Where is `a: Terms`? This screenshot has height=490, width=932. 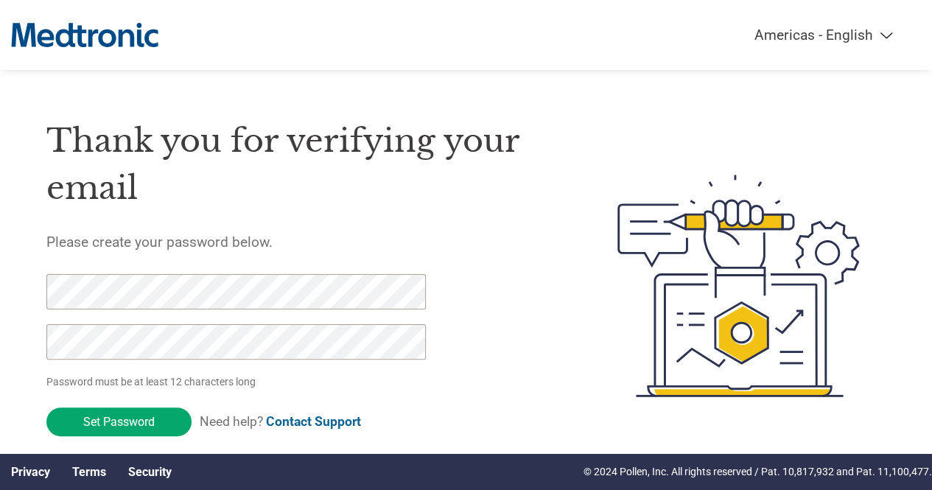
a: Terms is located at coordinates (89, 472).